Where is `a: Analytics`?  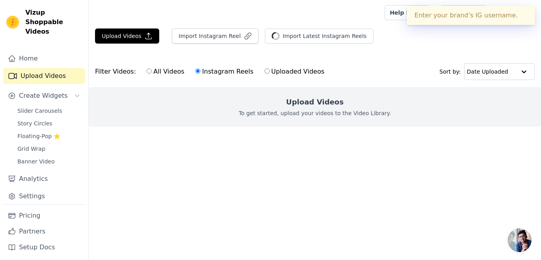 a: Analytics is located at coordinates (44, 179).